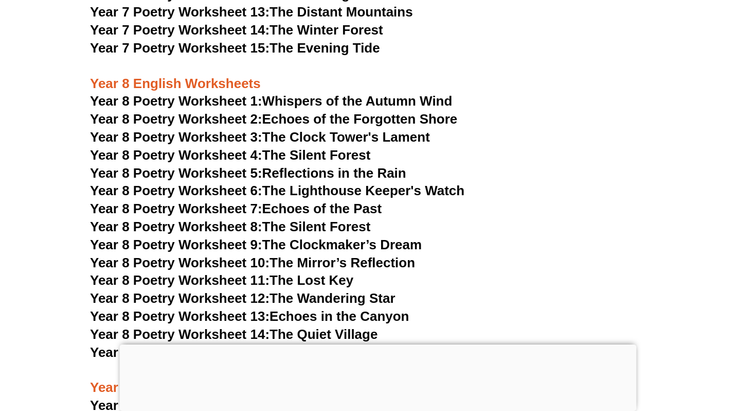 This screenshot has width=756, height=411. I want to click on a: Year 8 Poetry Worksheet 2:Echoes of the Forgotten Shore, so click(274, 119).